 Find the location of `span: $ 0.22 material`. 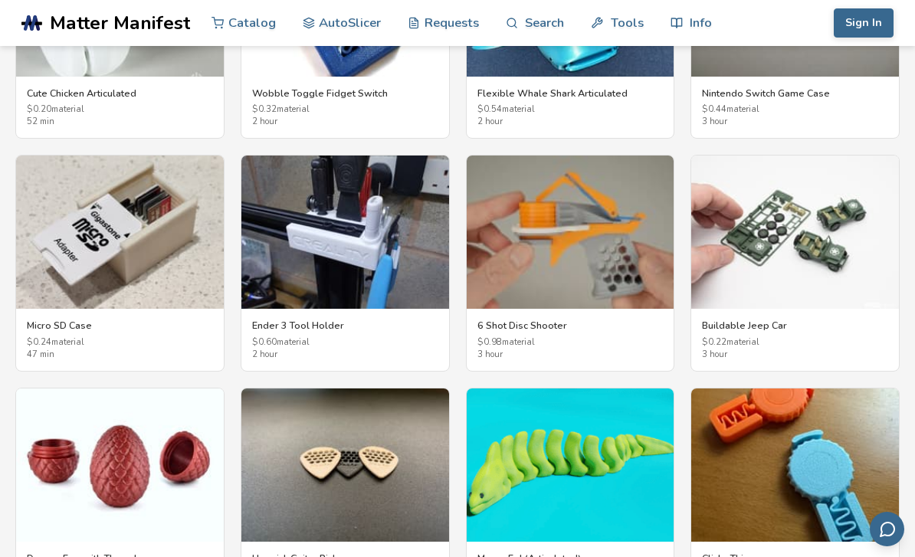

span: $ 0.22 material is located at coordinates (795, 342).